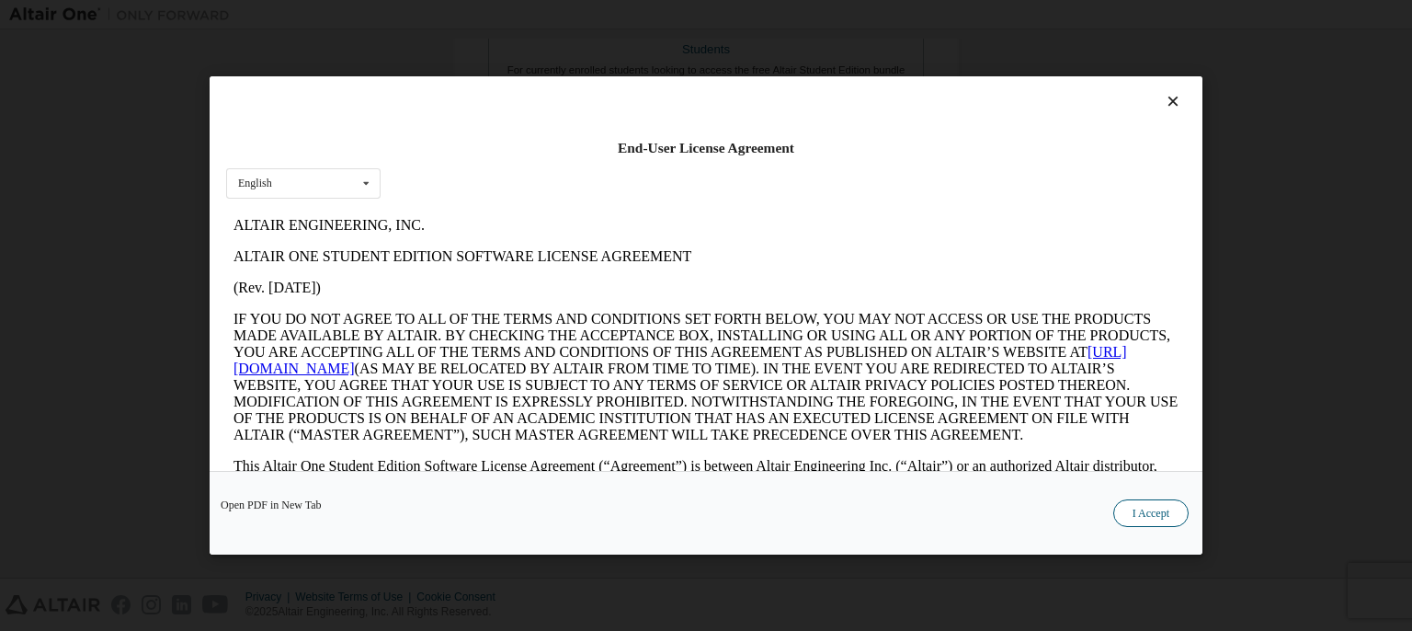  I want to click on button: I Accept, so click(1151, 513).